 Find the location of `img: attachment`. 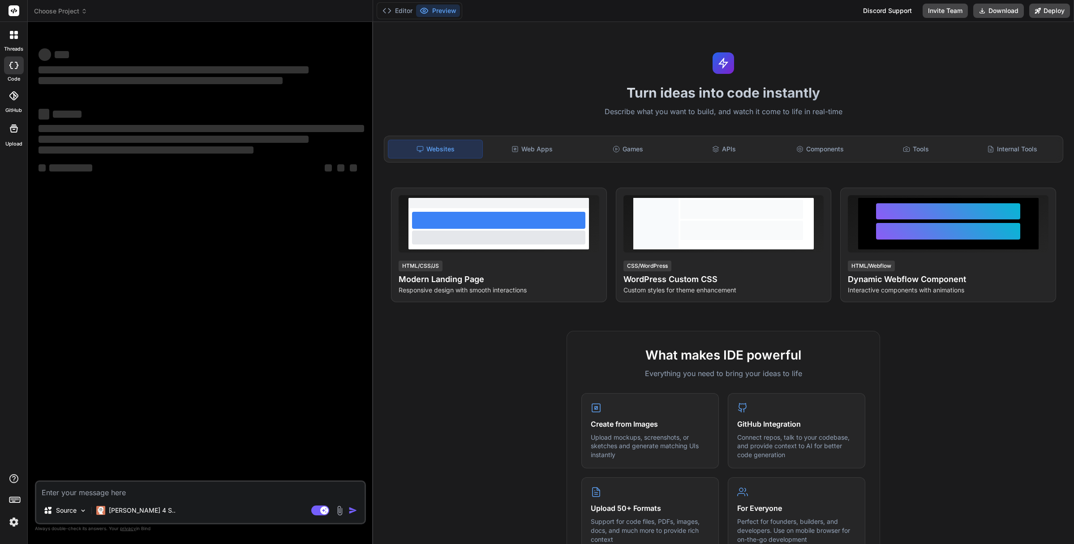

img: attachment is located at coordinates (340, 511).